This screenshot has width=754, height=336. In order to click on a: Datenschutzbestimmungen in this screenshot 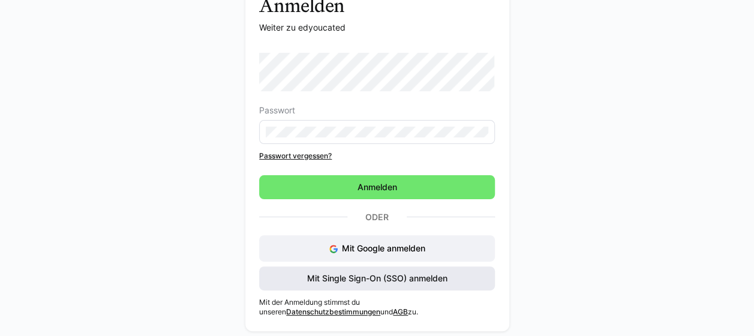, I will do `click(333, 311)`.